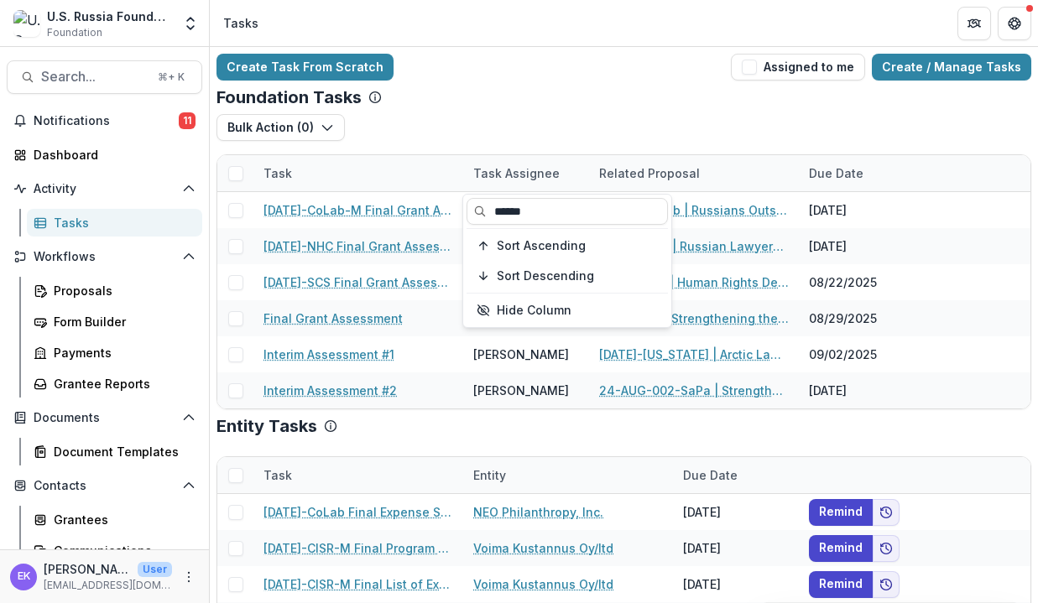 The height and width of the screenshot is (603, 1038). I want to click on span: Workflows, so click(104, 257).